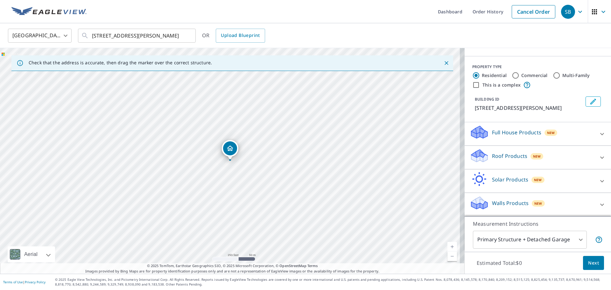 The height and width of the screenshot is (290, 611). What do you see at coordinates (331, 282) in the screenshot?
I see `p: © 2025 Eagle View Technologies, Inc. and Pictometry International Corp. All Rights Reserved. Repo...` at bounding box center [331, 282].